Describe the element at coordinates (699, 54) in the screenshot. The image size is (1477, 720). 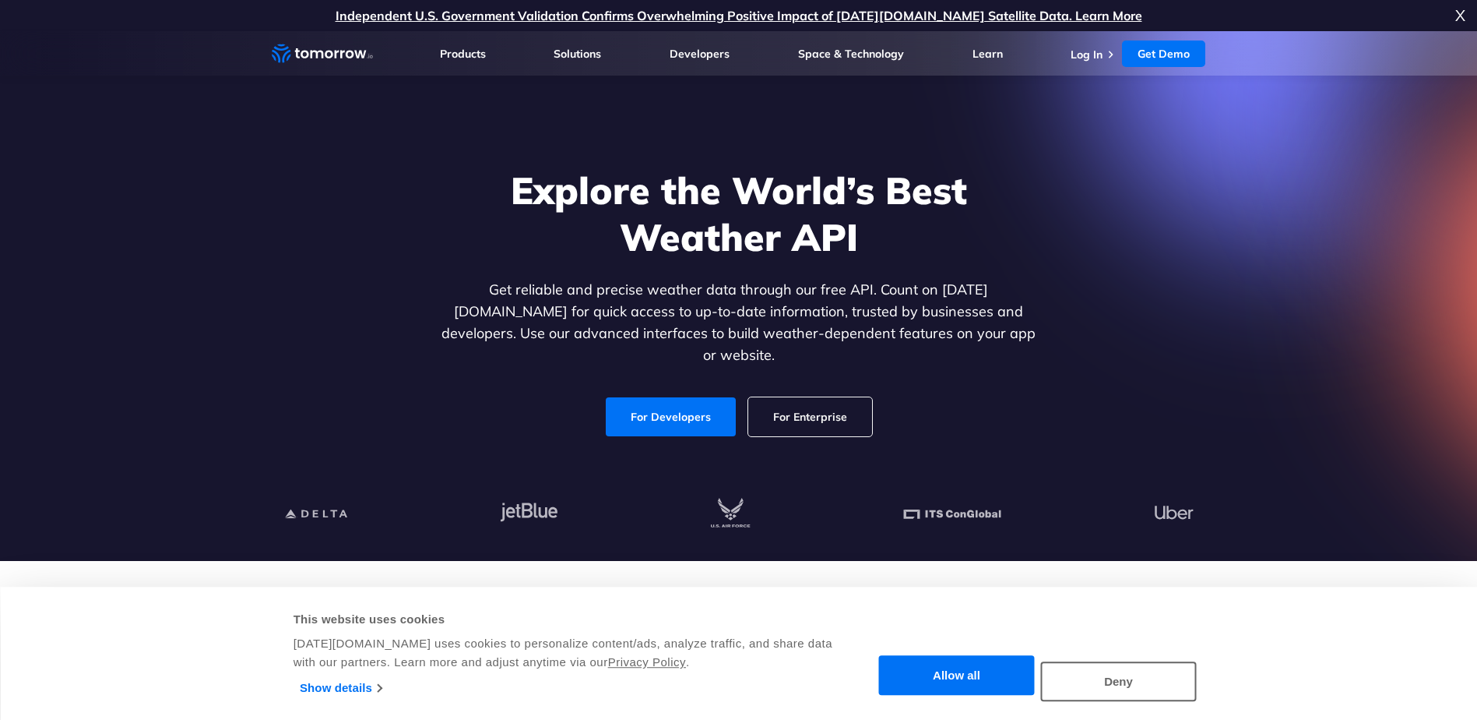
I see `a: Developers` at that location.